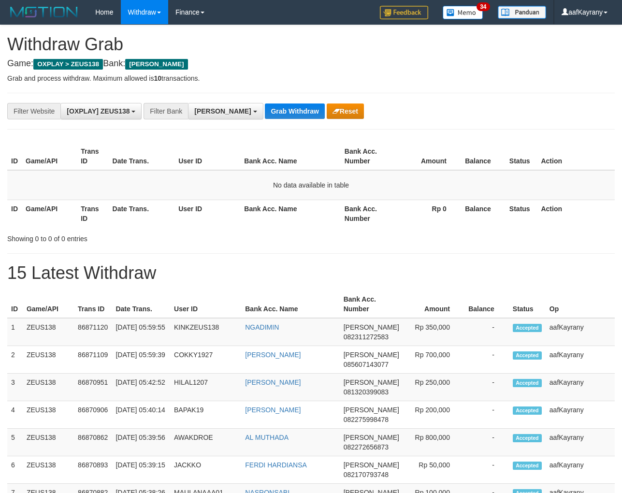 Image resolution: width=622 pixels, height=493 pixels. I want to click on td: Rp 350,000, so click(434, 332).